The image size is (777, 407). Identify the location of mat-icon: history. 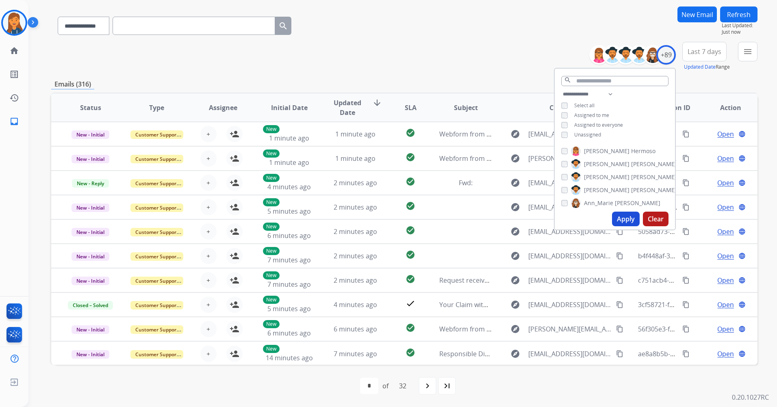
(14, 98).